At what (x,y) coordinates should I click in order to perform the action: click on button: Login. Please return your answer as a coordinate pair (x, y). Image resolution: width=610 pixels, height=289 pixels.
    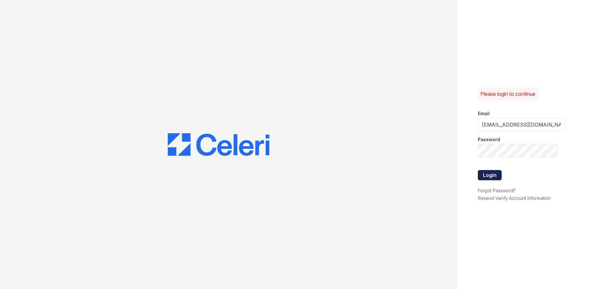
    Looking at the image, I should click on (490, 175).